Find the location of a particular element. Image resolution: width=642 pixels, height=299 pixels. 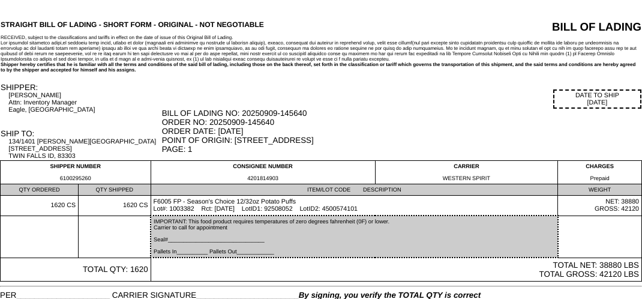

div: Prepaid is located at coordinates (599, 178).